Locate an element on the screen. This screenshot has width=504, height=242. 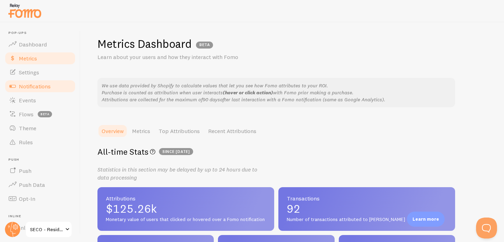
h1: Metrics Dashboard is located at coordinates (145, 44).